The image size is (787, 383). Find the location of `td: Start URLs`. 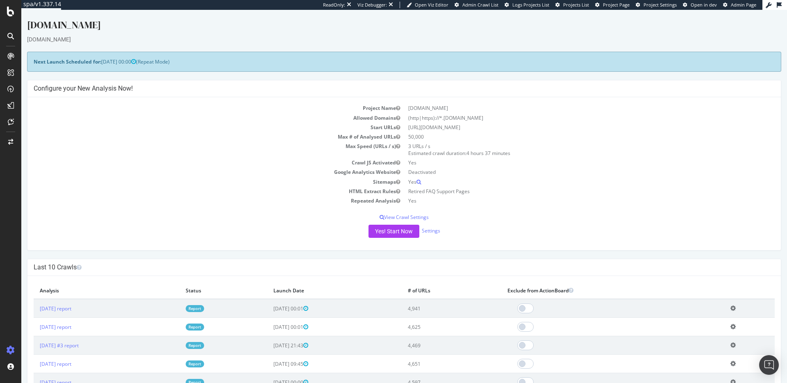

td: Start URLs is located at coordinates (198, 117).